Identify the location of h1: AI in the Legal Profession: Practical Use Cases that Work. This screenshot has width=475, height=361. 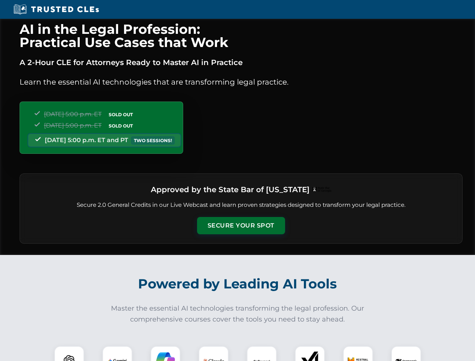
(241, 36).